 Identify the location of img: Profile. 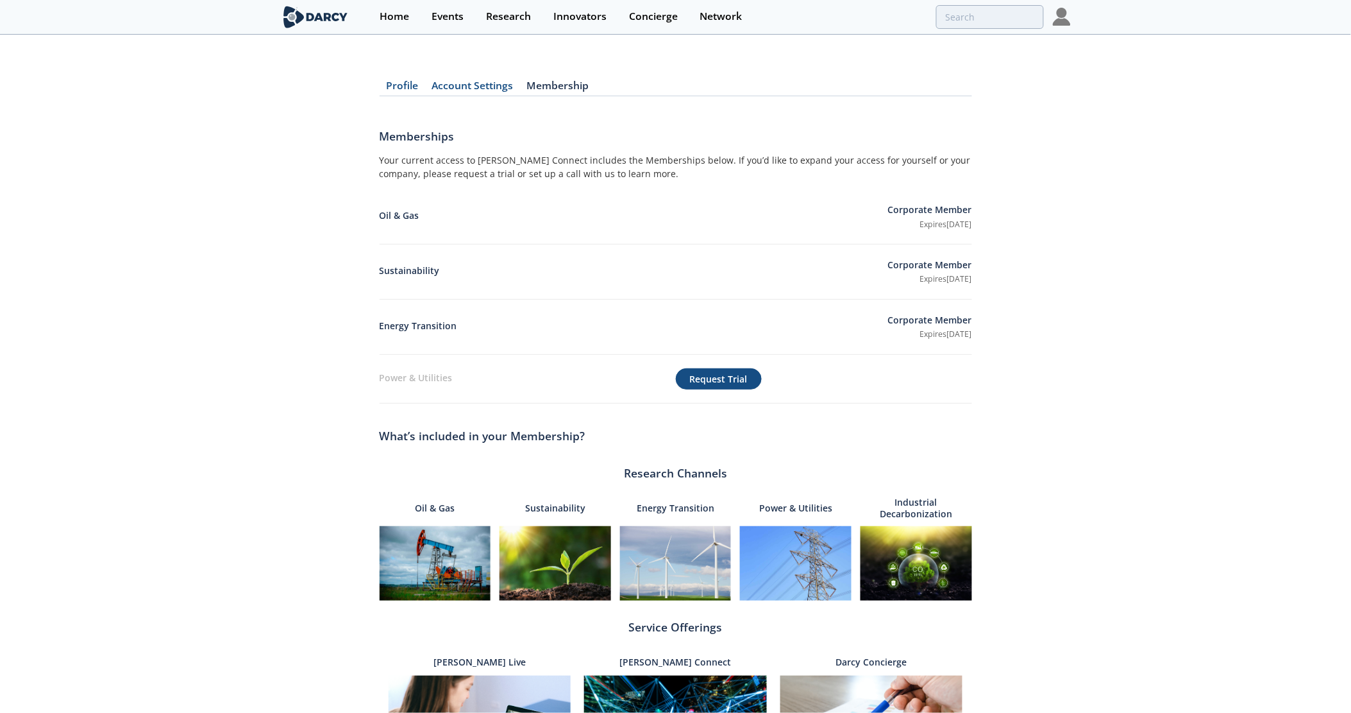
(1062, 17).